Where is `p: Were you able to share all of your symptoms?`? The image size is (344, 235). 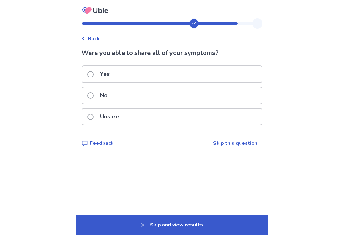
p: Were you able to share all of your symptoms? is located at coordinates (172, 53).